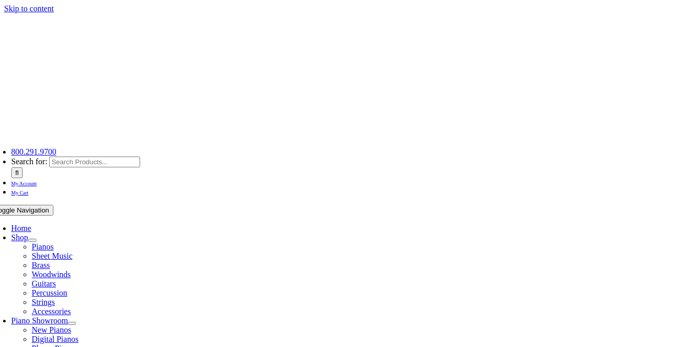 This screenshot has height=347, width=682. What do you see at coordinates (51, 311) in the screenshot?
I see `span: Accessories` at bounding box center [51, 311].